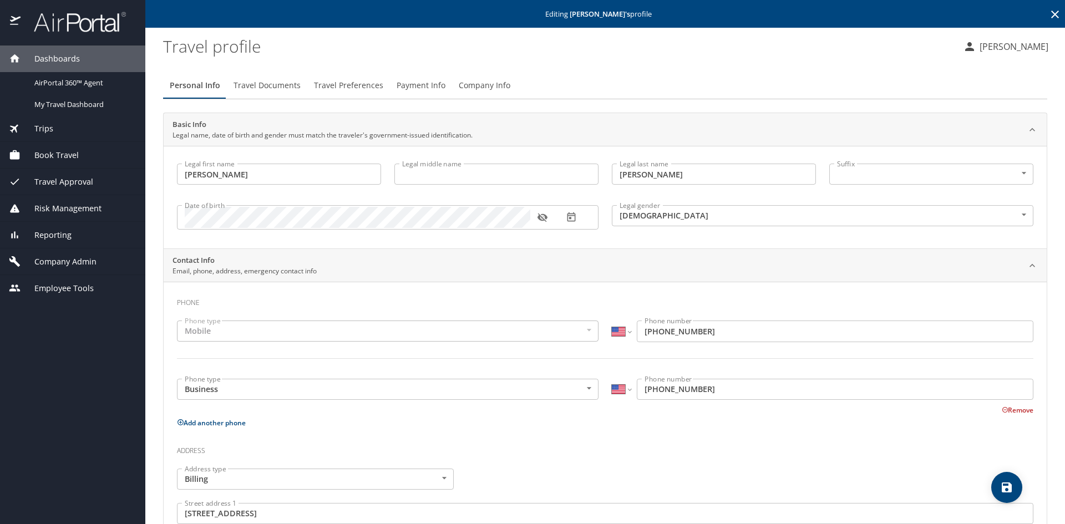 This screenshot has height=524, width=1065. What do you see at coordinates (58, 262) in the screenshot?
I see `span: Company Admin` at bounding box center [58, 262].